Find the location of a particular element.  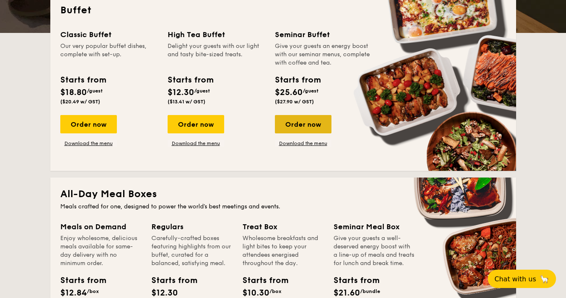

span: $10.30 is located at coordinates (256, 293).